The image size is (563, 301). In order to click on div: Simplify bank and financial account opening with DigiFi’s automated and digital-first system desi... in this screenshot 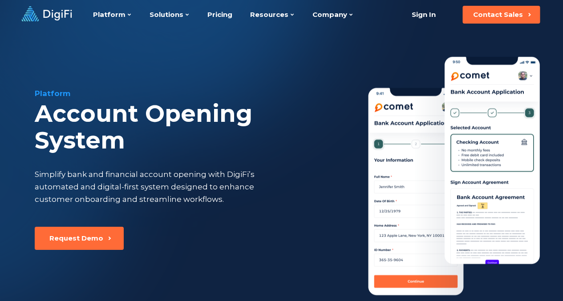, I will do `click(161, 187)`.